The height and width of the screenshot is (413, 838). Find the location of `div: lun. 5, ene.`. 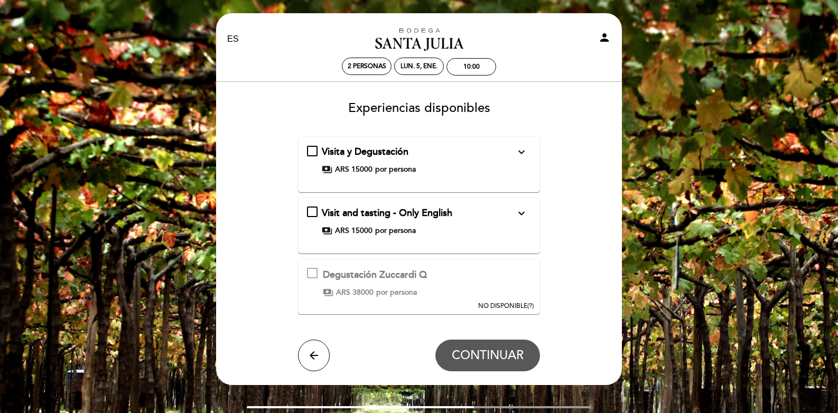

div: lun. 5, ene. is located at coordinates (419, 66).